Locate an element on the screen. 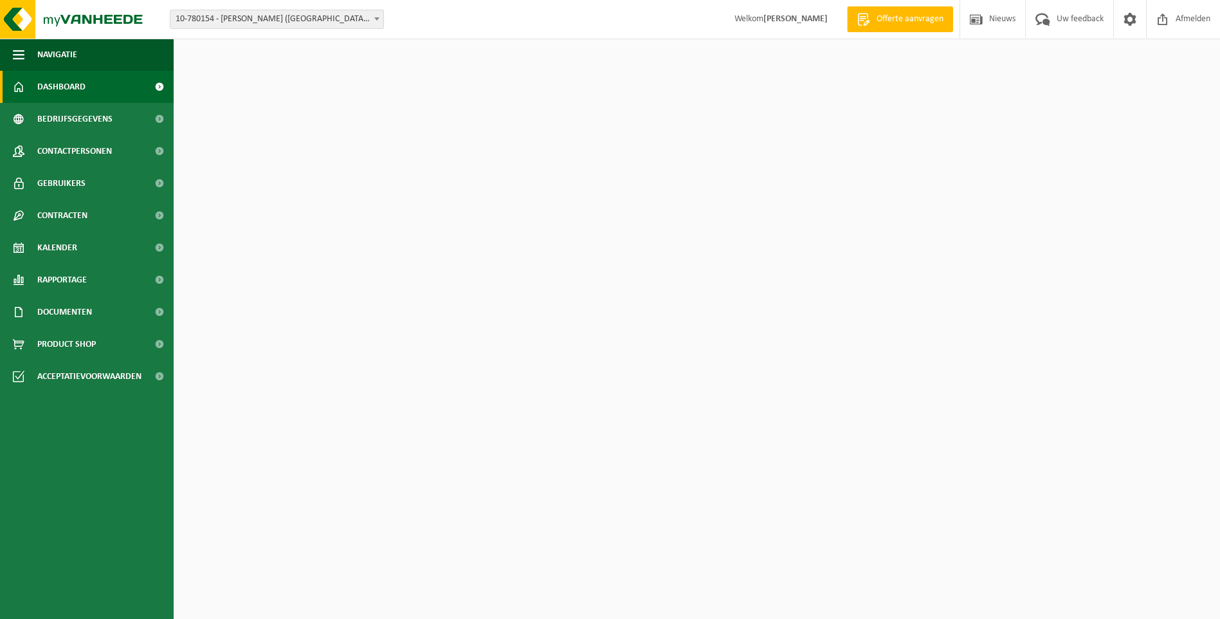 This screenshot has width=1220, height=619. span: Contracten is located at coordinates (62, 215).